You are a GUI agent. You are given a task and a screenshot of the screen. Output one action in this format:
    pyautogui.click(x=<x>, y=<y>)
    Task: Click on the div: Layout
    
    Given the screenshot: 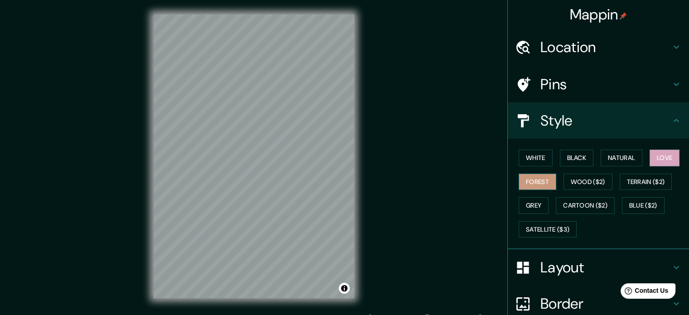 What is the action you would take?
    pyautogui.click(x=599, y=267)
    